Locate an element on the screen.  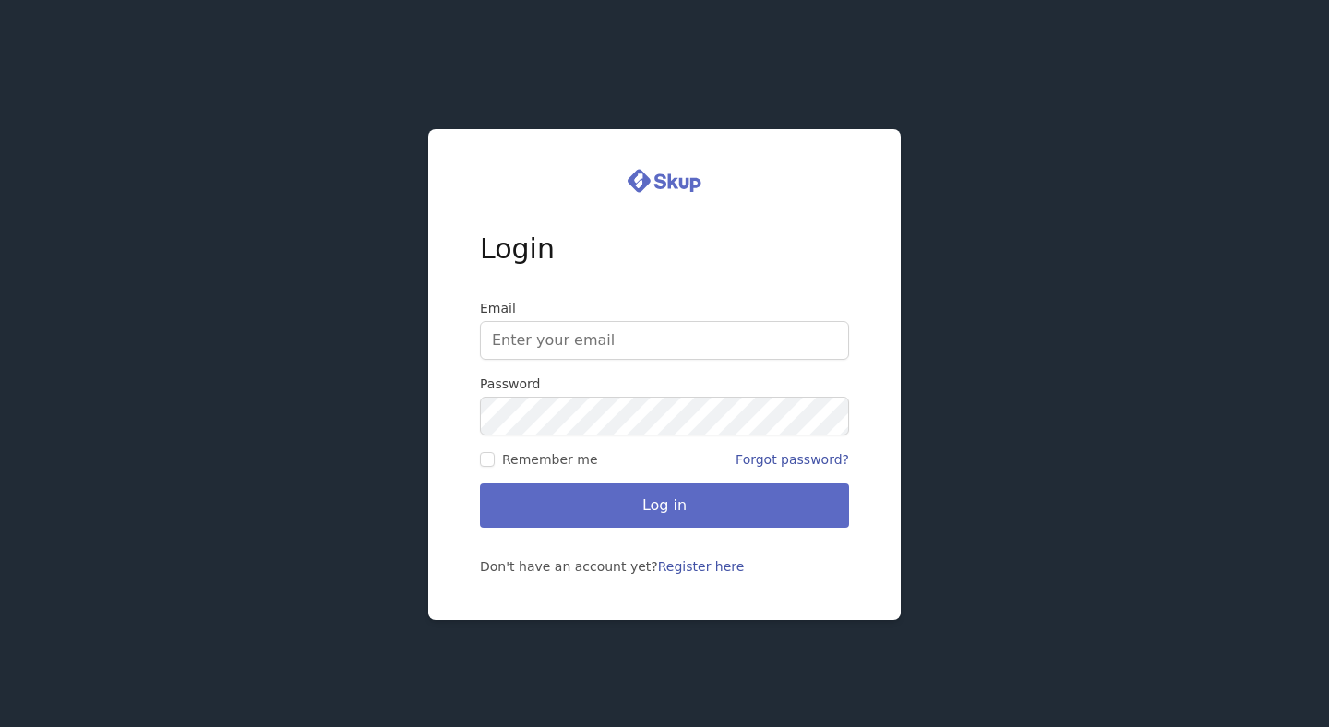
a: Register here is located at coordinates (702, 567).